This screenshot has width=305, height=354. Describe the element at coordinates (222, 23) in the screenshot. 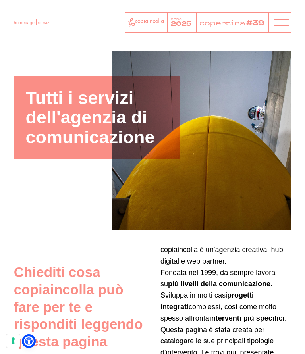

I see `tspan: copertina` at that location.